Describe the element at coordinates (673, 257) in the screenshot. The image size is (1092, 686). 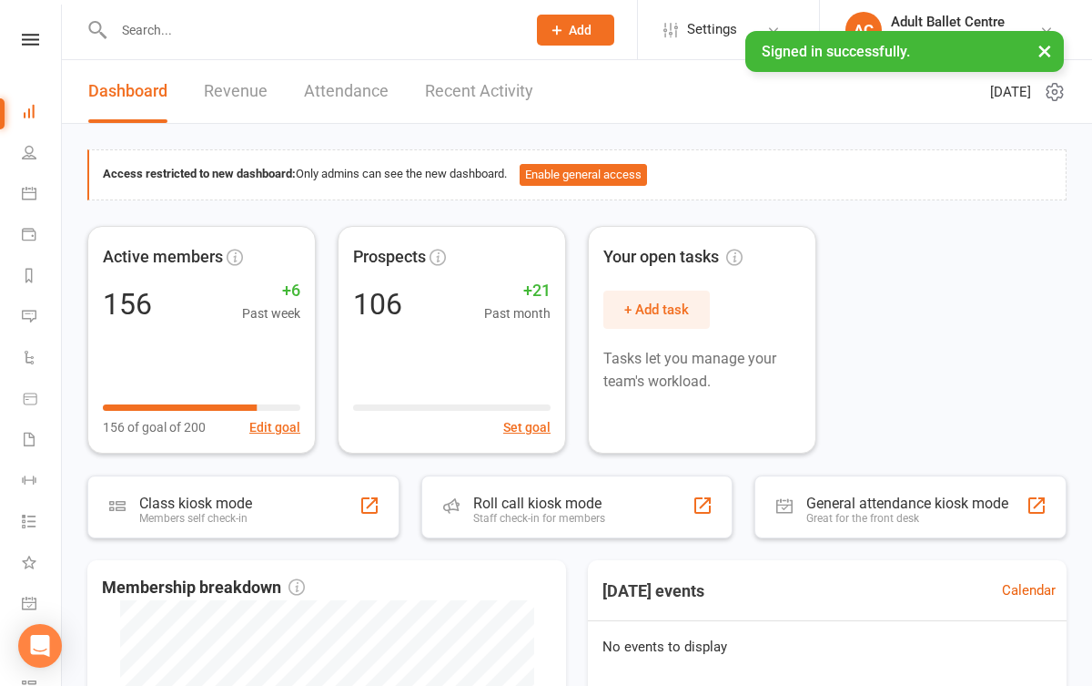
I see `span: Your open tasks` at that location.